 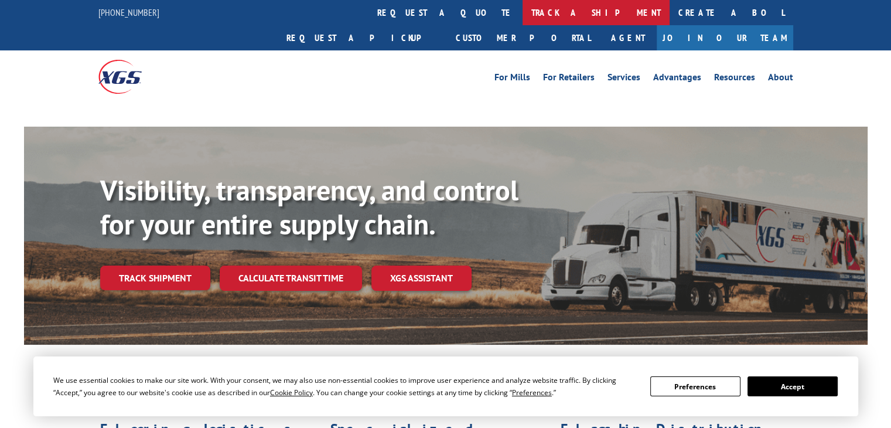 What do you see at coordinates (155, 278) in the screenshot?
I see `a: Track shipment` at bounding box center [155, 278].